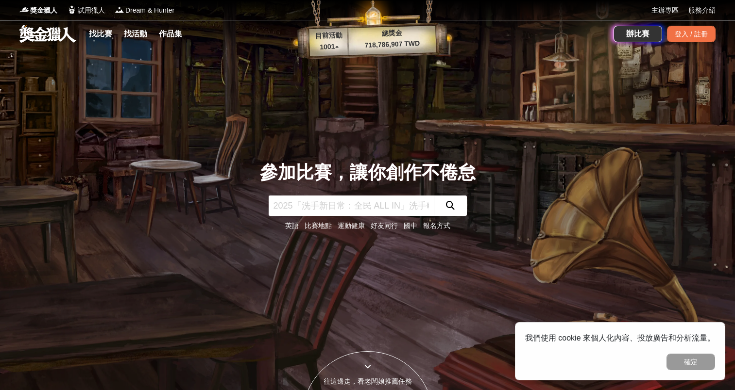 This screenshot has width=735, height=390. I want to click on a: 比賽地點, so click(318, 226).